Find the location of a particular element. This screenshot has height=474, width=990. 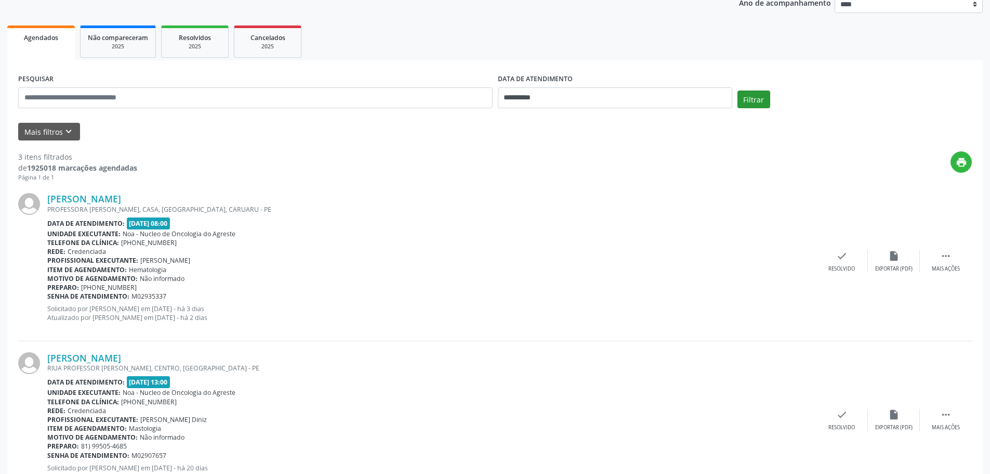

button: Filtrar is located at coordinates (754, 99).